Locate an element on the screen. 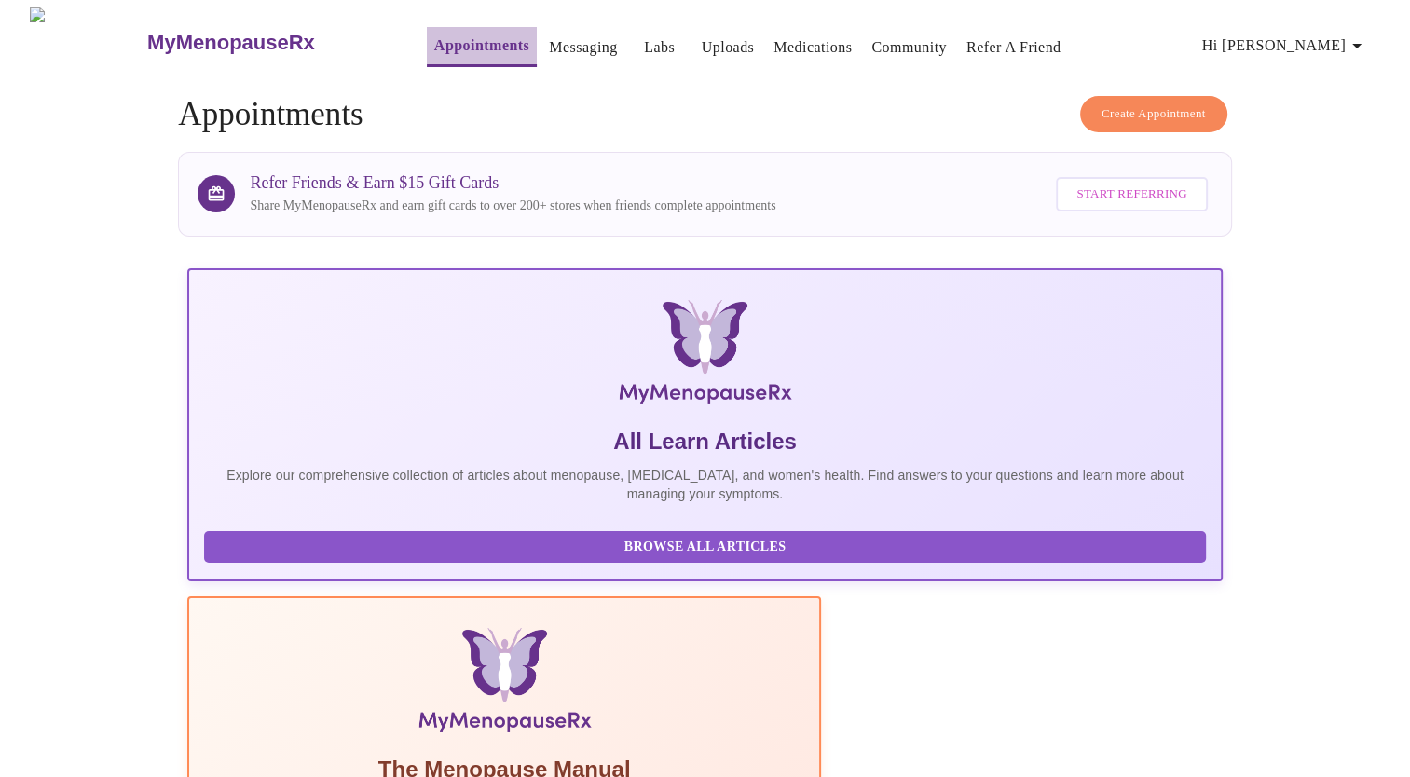 This screenshot has width=1410, height=777. button: Uploads is located at coordinates (728, 48).